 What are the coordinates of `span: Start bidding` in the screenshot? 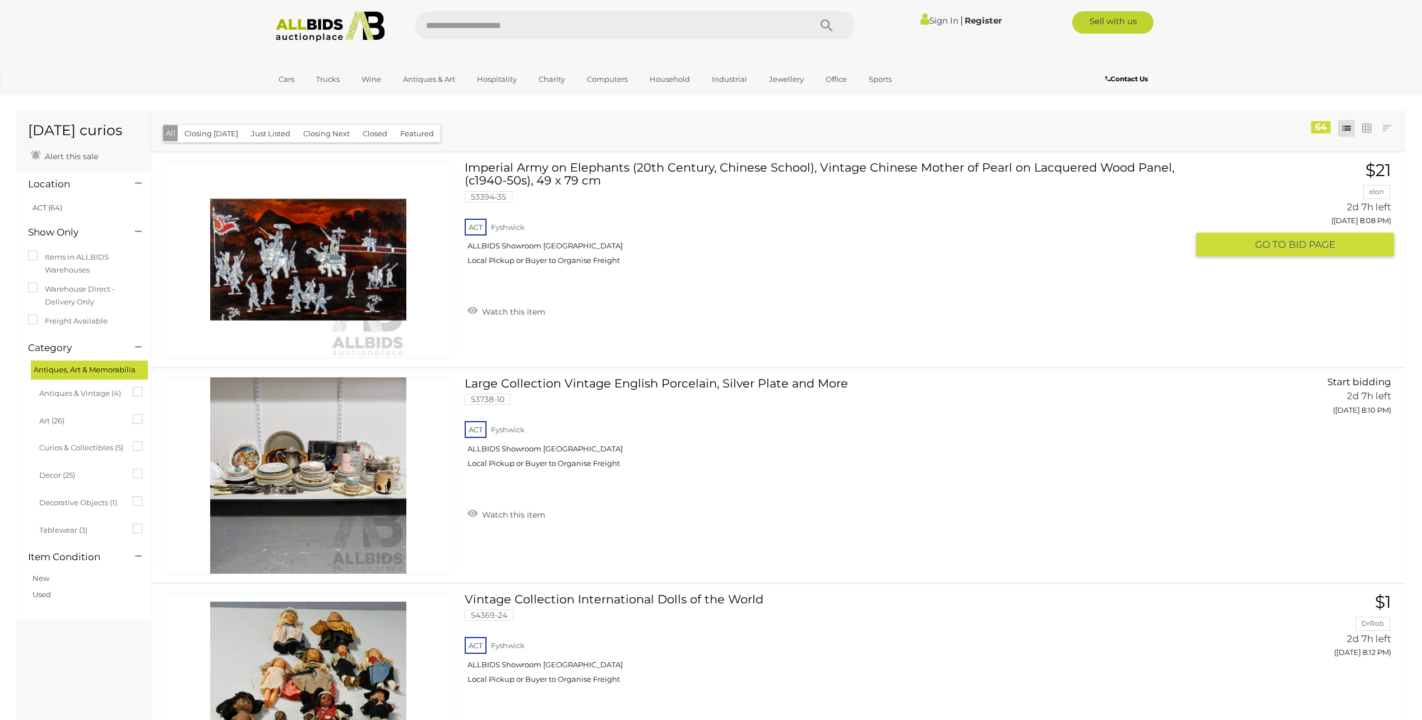 It's located at (1359, 382).